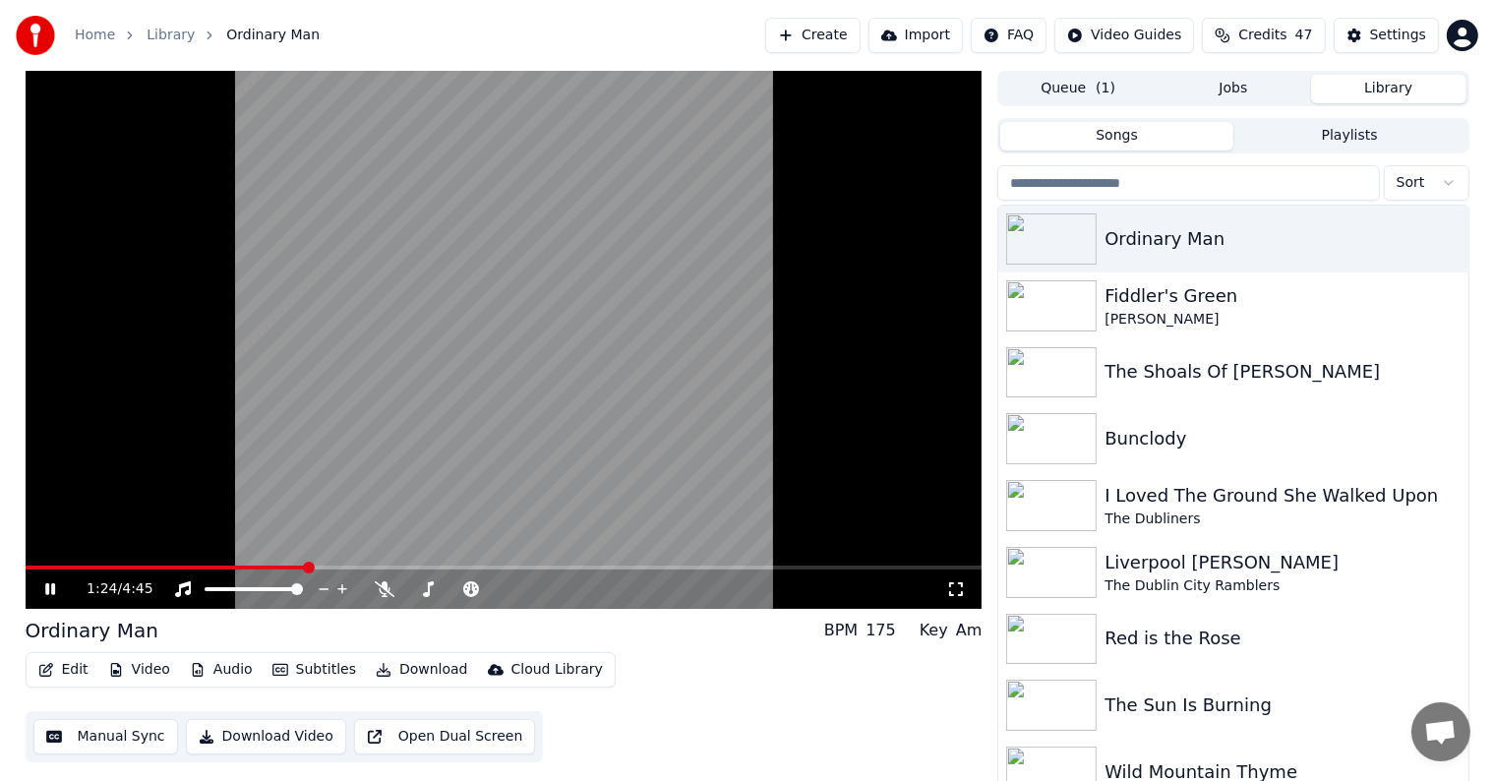 This screenshot has height=781, width=1494. I want to click on button: FAQ, so click(1008, 35).